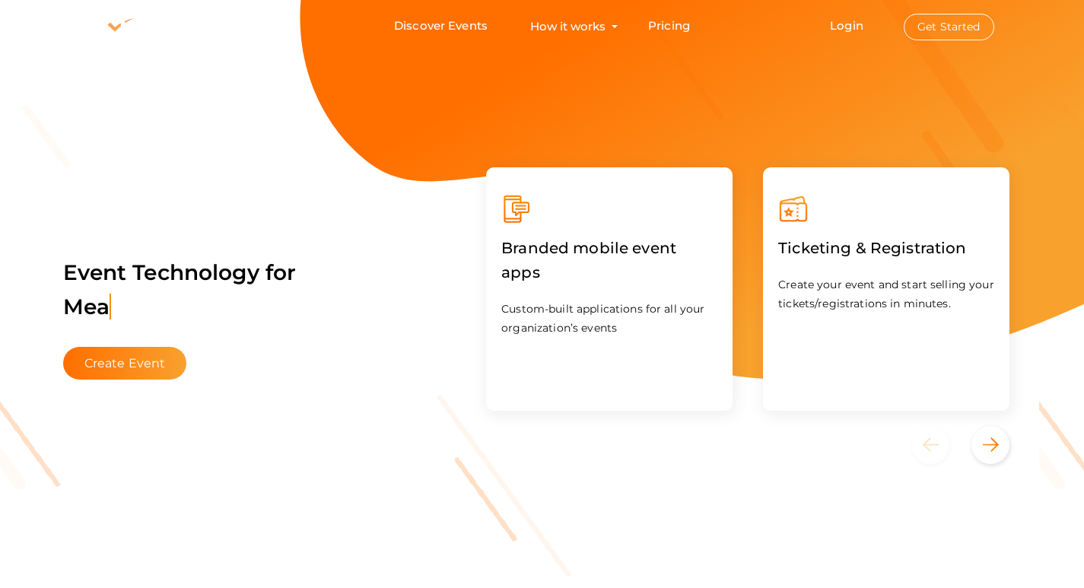 This screenshot has width=1084, height=588. Describe the element at coordinates (180, 290) in the screenshot. I see `label: Event Technology for` at that location.